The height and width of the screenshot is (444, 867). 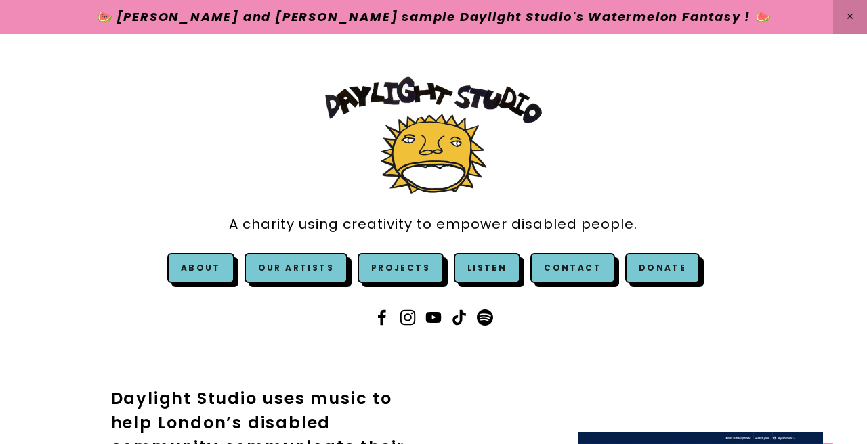 What do you see at coordinates (201, 268) in the screenshot?
I see `a: About` at bounding box center [201, 268].